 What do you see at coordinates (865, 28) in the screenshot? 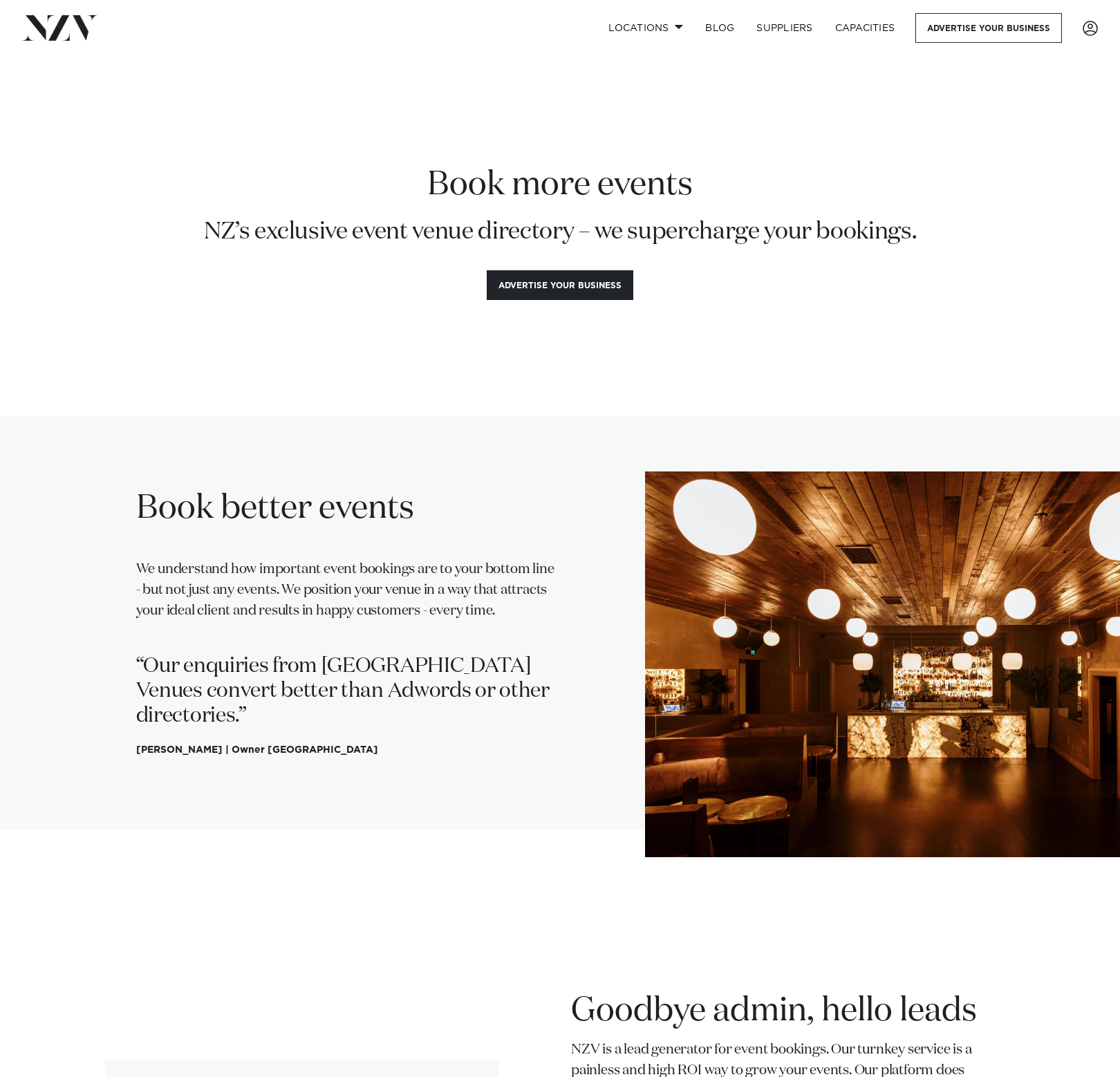
I see `a: Capacities` at bounding box center [865, 28].